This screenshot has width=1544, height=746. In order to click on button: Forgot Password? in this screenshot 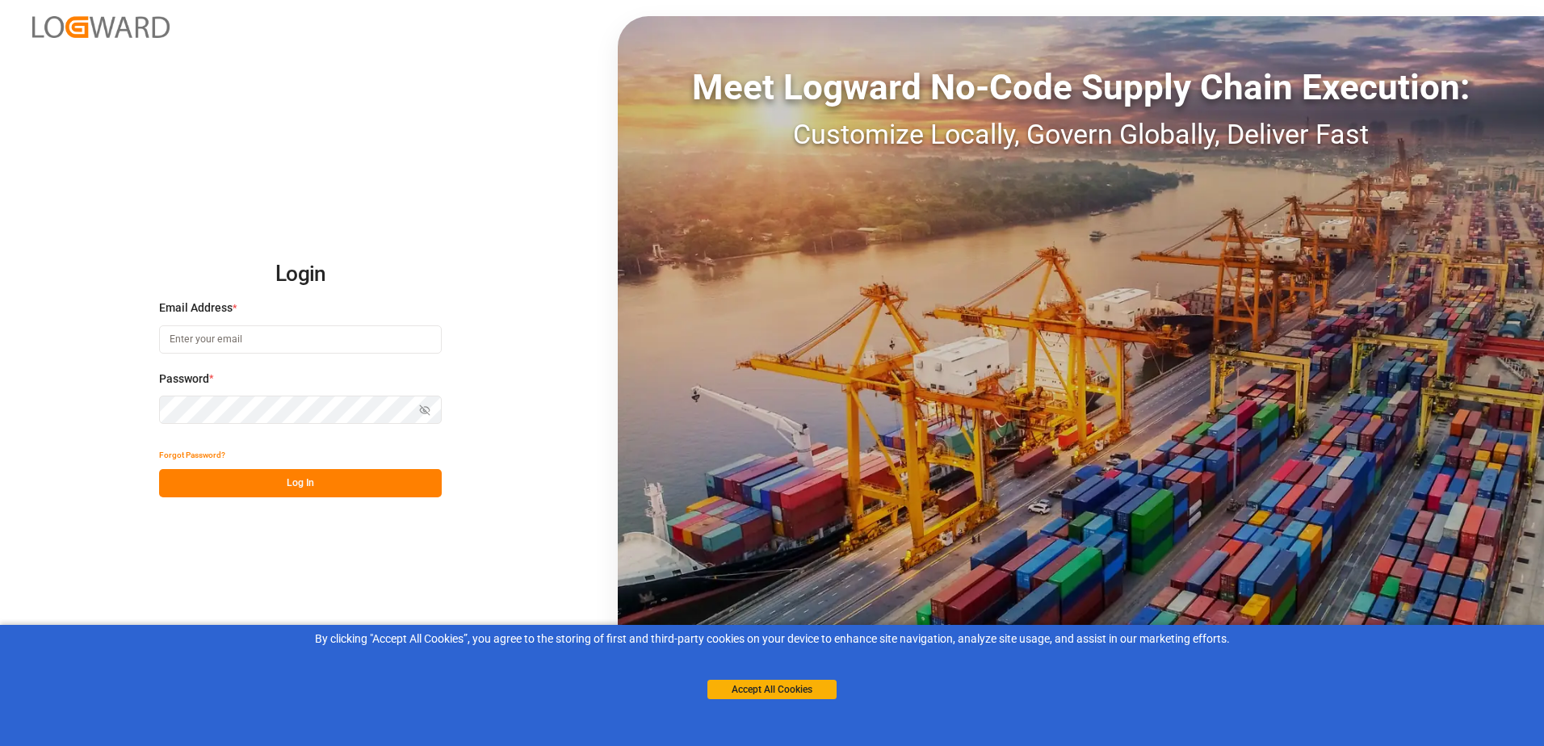, I will do `click(192, 455)`.